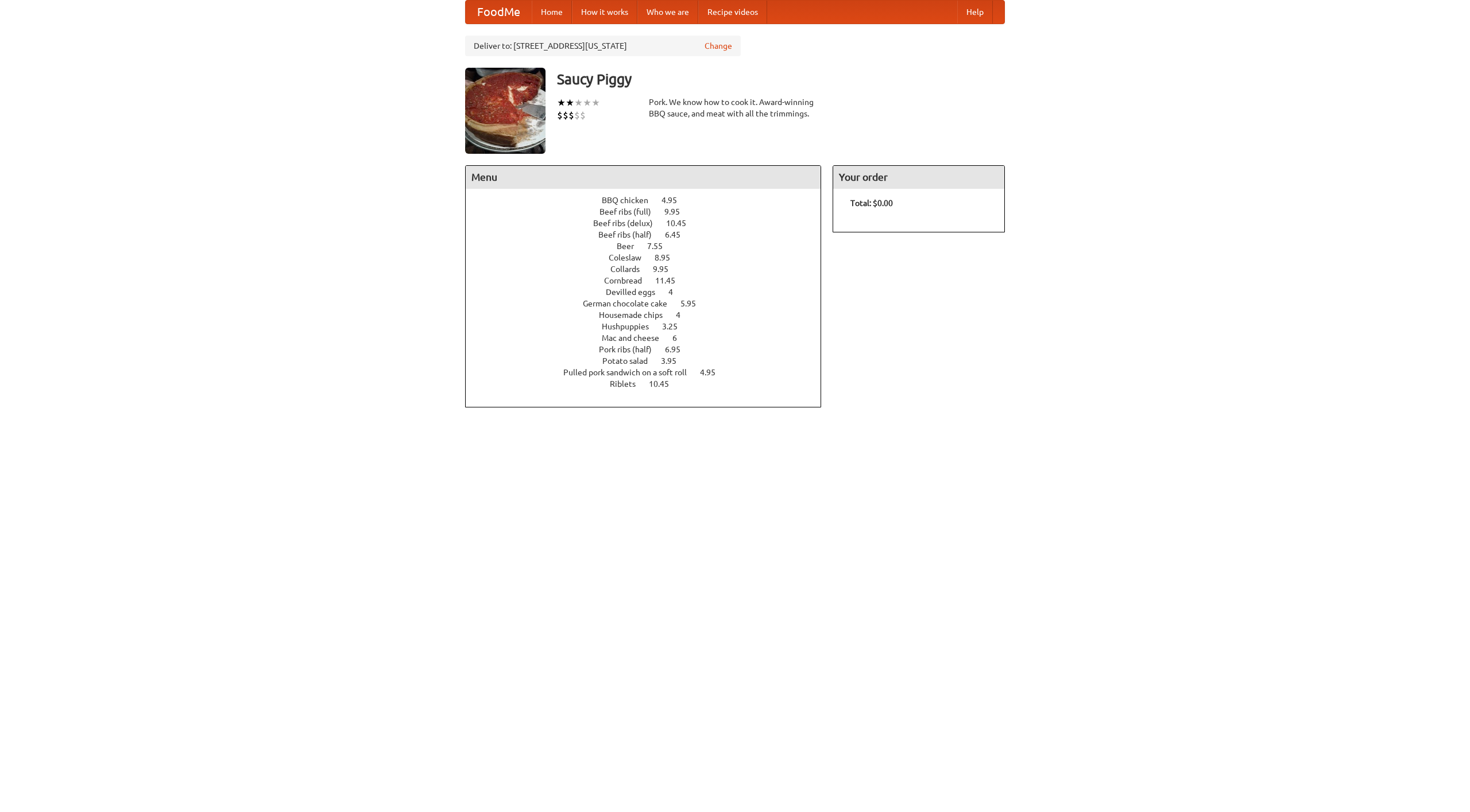 This screenshot has height=812, width=1470. Describe the element at coordinates (693, 304) in the screenshot. I see `span: 5.95` at that location.